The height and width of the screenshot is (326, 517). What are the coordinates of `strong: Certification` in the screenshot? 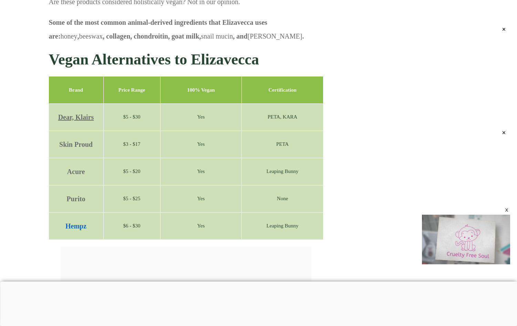 It's located at (283, 90).